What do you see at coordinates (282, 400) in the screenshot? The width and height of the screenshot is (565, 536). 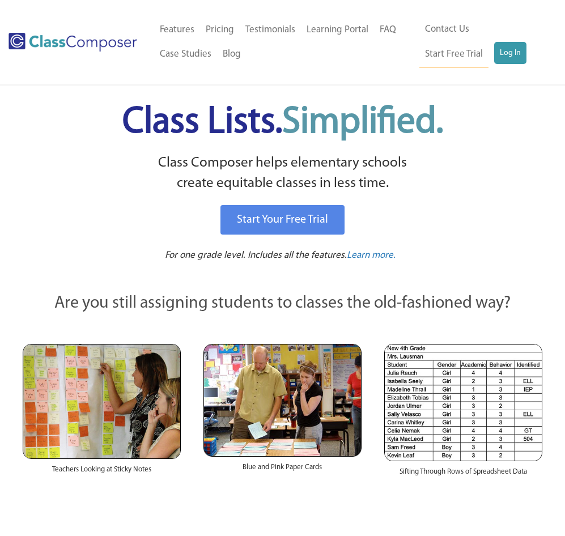 I see `img: Blue and Pink Paper Cards` at bounding box center [282, 400].